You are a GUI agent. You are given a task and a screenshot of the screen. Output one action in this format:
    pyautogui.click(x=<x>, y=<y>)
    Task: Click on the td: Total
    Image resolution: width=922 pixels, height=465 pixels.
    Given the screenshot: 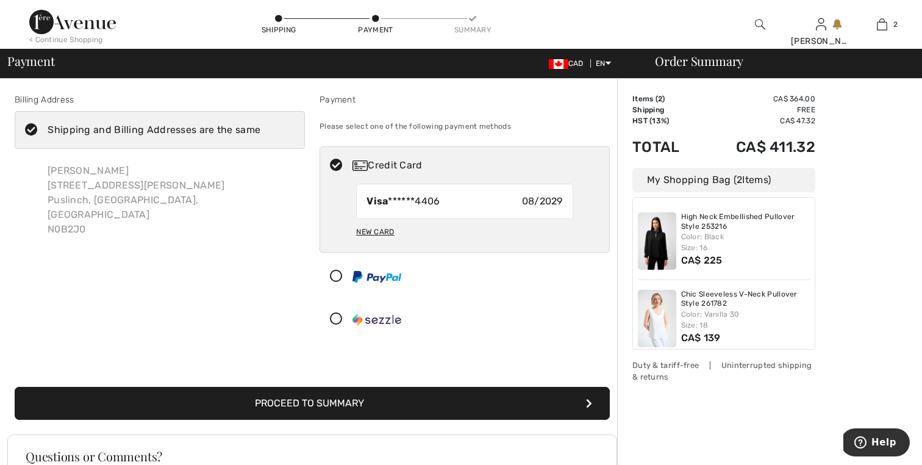 What is the action you would take?
    pyautogui.click(x=666, y=147)
    